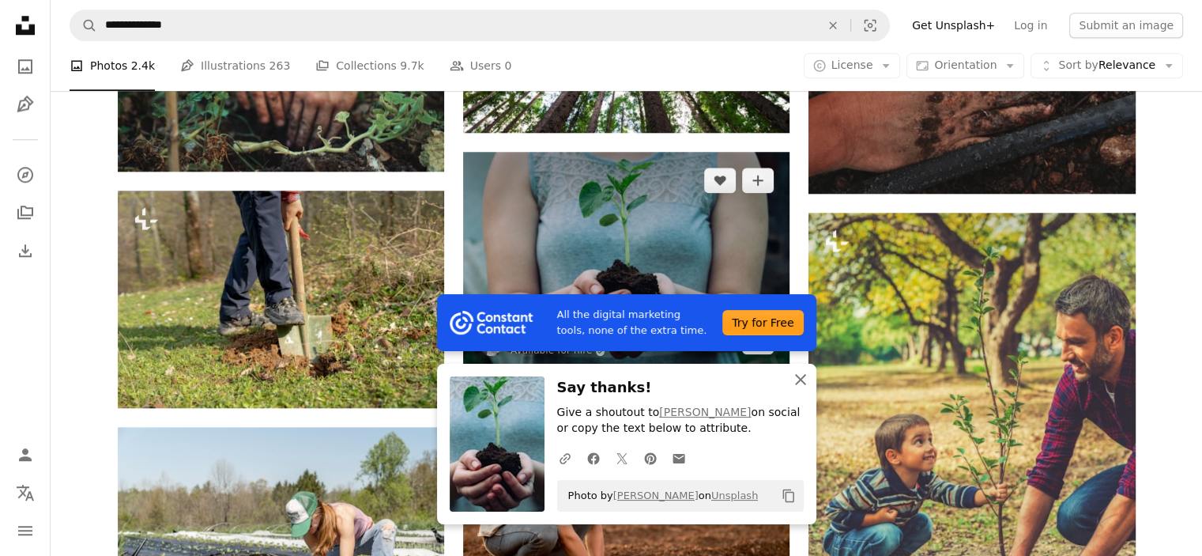 The height and width of the screenshot is (556, 1202). Describe the element at coordinates (626, 260) in the screenshot. I see `a: woman holding green leafed seedling` at that location.